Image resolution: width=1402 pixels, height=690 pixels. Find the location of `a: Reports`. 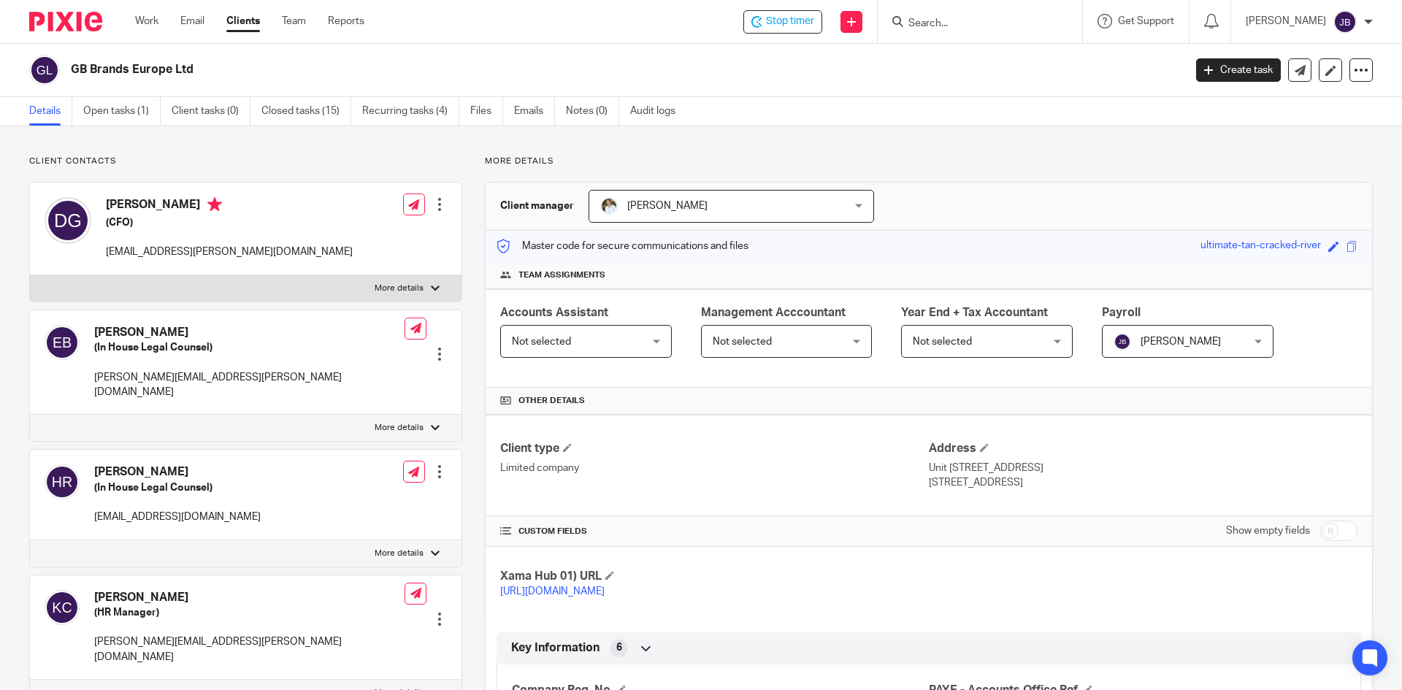

a: Reports is located at coordinates (346, 21).